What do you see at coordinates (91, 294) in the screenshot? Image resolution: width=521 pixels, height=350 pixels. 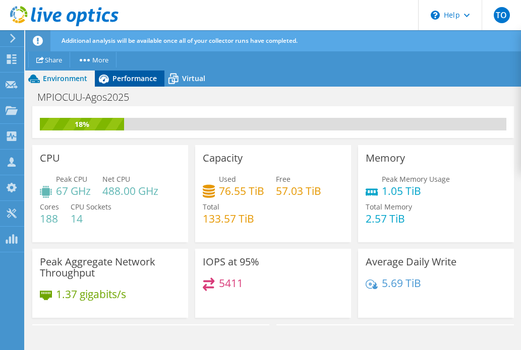 I see `h4: 1.37 gigabits/s` at bounding box center [91, 294].